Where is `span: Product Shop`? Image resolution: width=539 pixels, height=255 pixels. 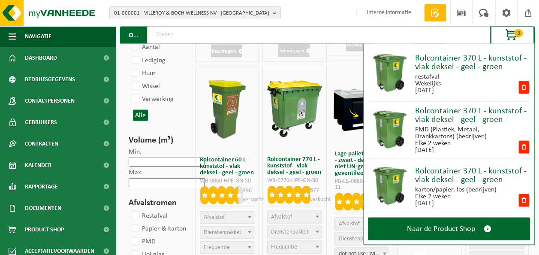
span: Product Shop is located at coordinates (44, 229).